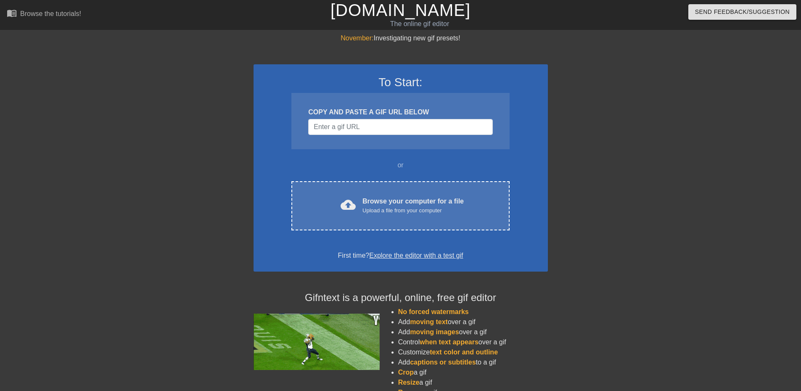  Describe the element at coordinates (12, 13) in the screenshot. I see `span: menu_book` at that location.